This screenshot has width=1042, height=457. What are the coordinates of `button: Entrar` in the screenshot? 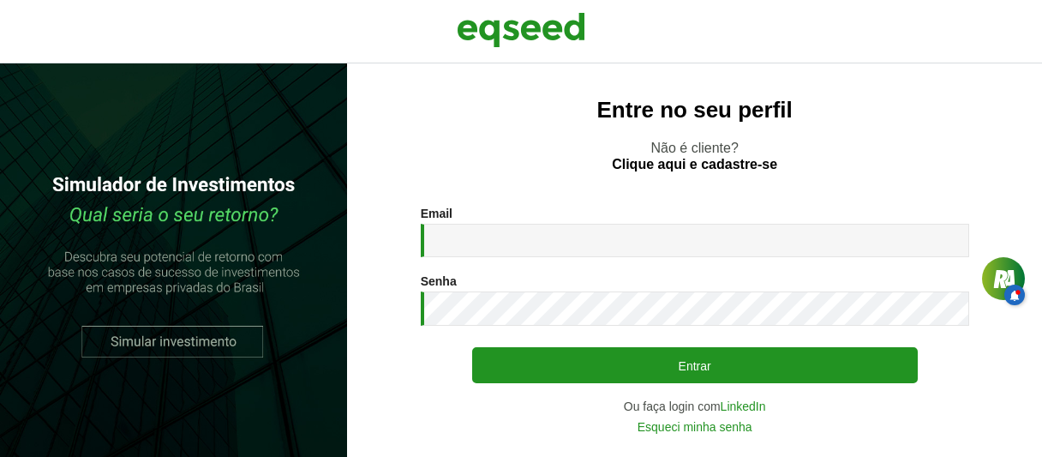 It's located at (695, 365).